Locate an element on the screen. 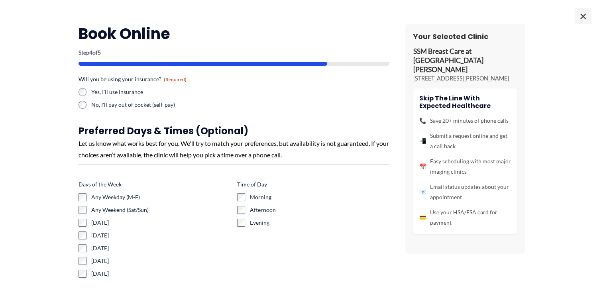 Image resolution: width=603 pixels, height=294 pixels. label: Morning is located at coordinates (320, 197).